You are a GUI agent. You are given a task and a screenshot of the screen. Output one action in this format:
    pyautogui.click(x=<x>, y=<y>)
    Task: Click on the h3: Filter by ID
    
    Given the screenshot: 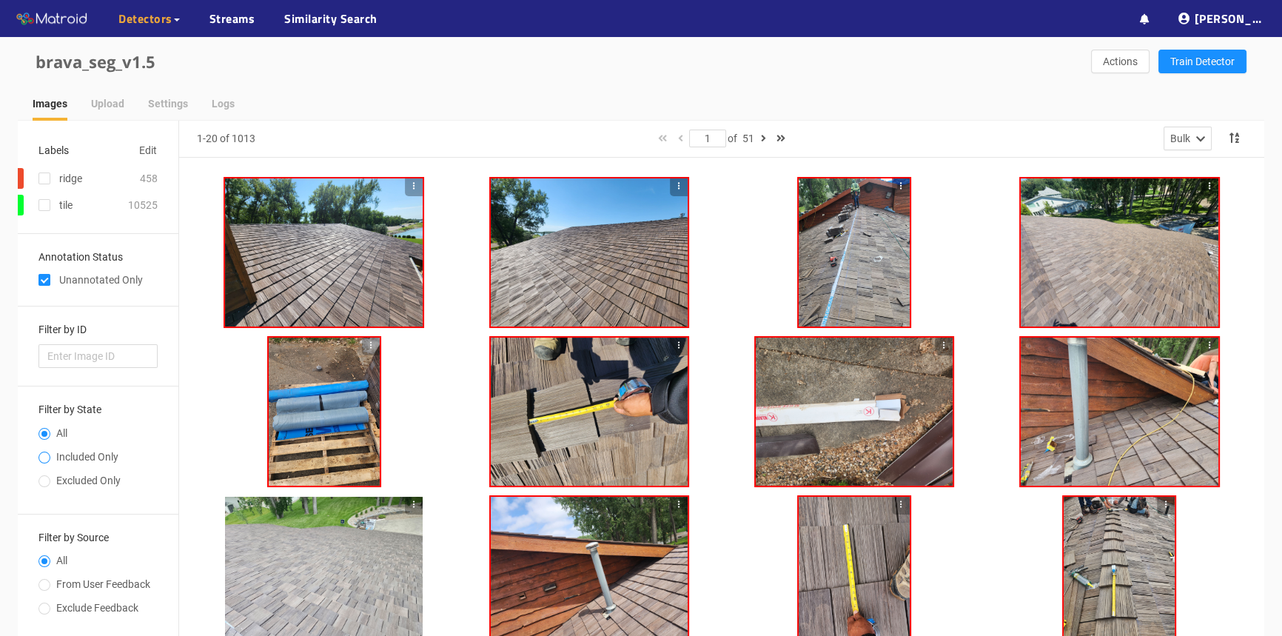 What is the action you would take?
    pyautogui.click(x=98, y=329)
    